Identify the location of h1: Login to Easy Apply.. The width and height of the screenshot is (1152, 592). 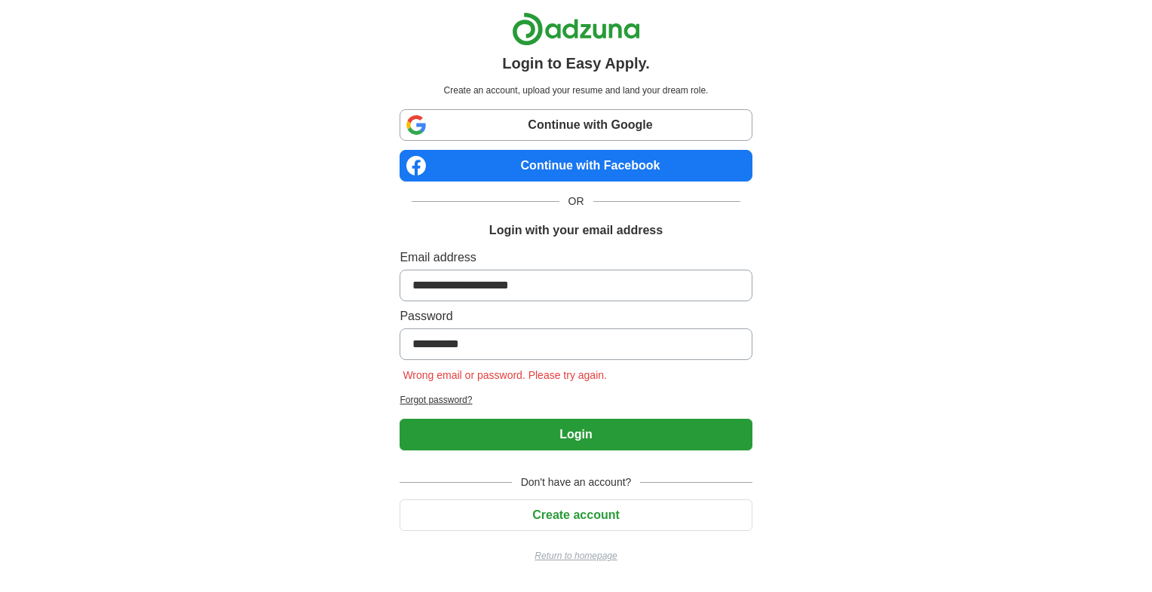
(576, 63).